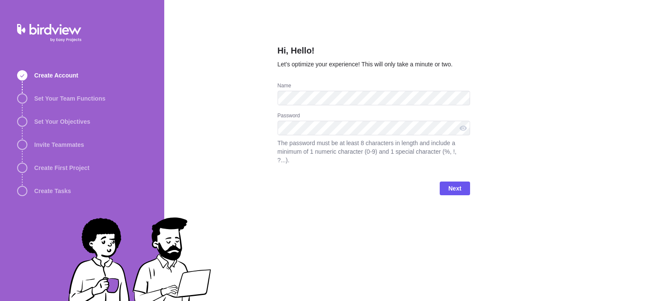  What do you see at coordinates (59, 145) in the screenshot?
I see `span: Invite Teammates` at bounding box center [59, 145].